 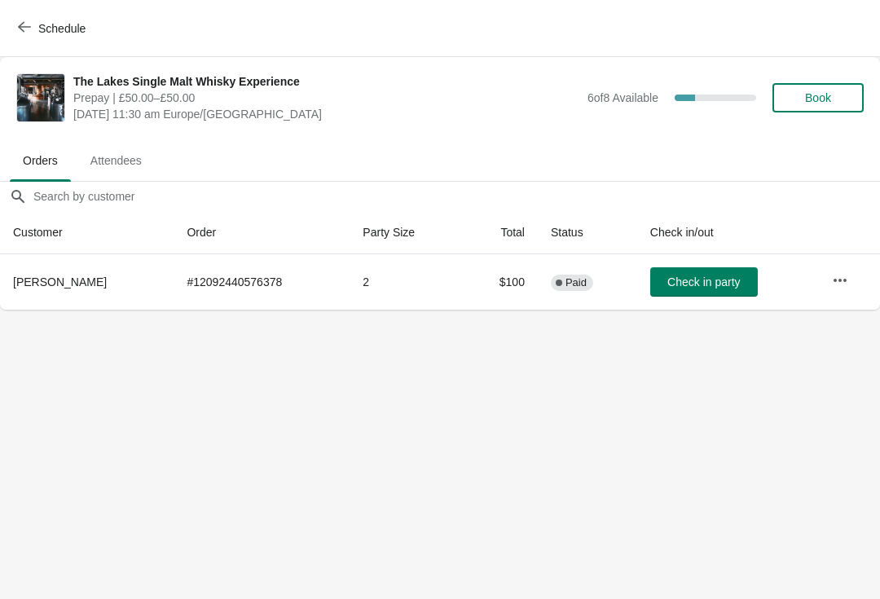 What do you see at coordinates (576, 283) in the screenshot?
I see `span: Paid` at bounding box center [576, 283].